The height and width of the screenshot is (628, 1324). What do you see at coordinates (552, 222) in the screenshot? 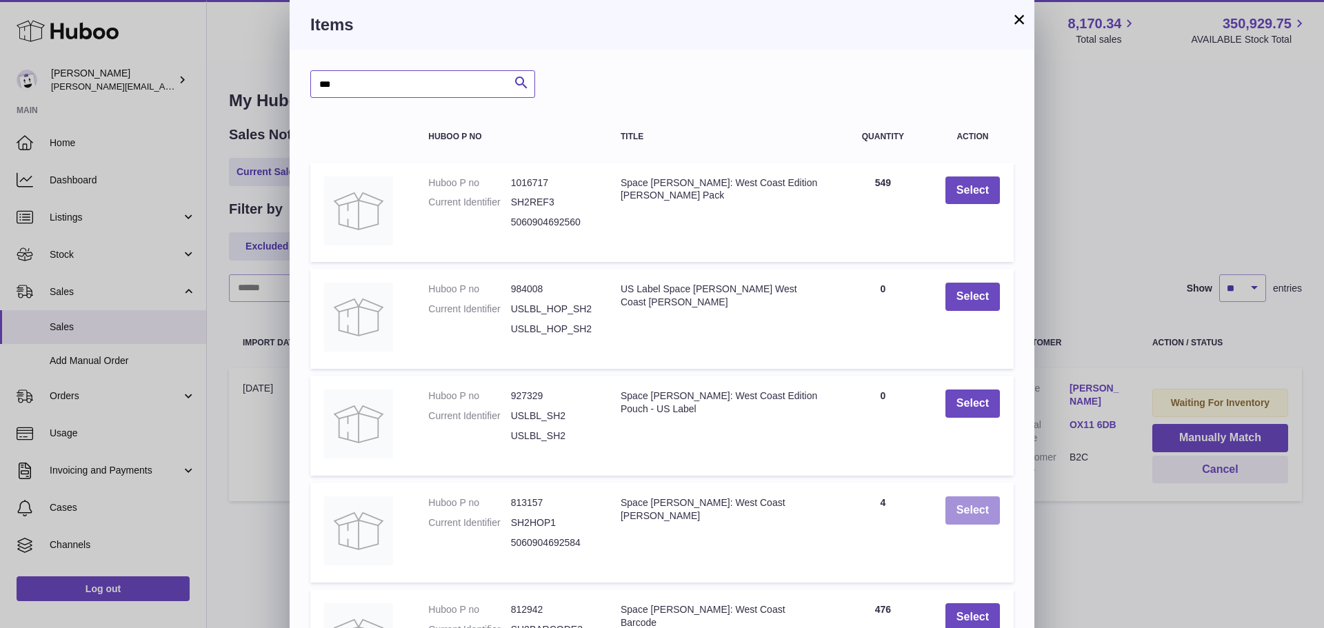
I see `dd: 5060904692560` at bounding box center [552, 222].